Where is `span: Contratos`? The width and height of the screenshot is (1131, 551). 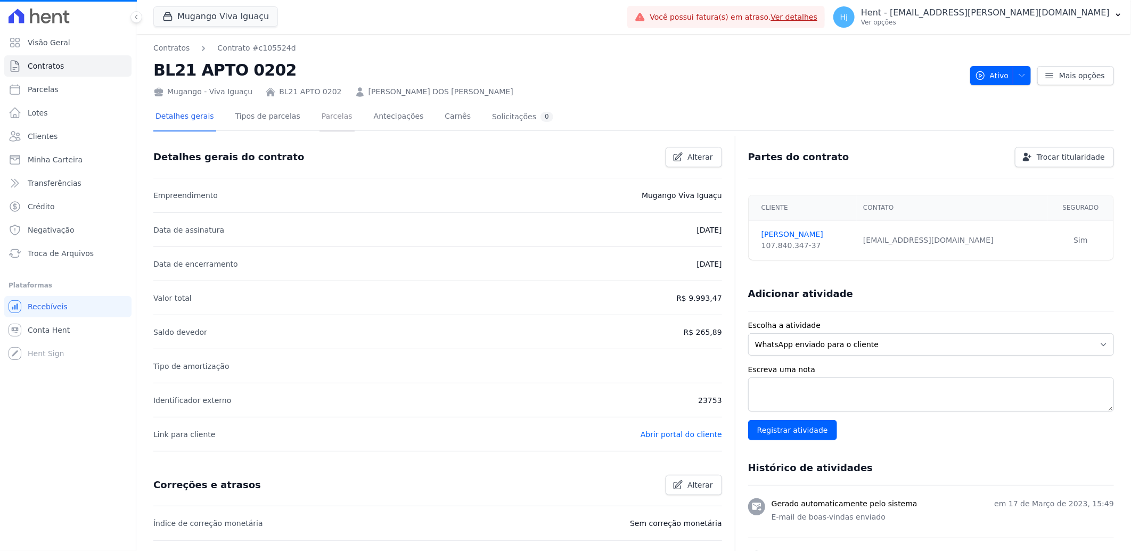
span: Contratos is located at coordinates (46, 66).